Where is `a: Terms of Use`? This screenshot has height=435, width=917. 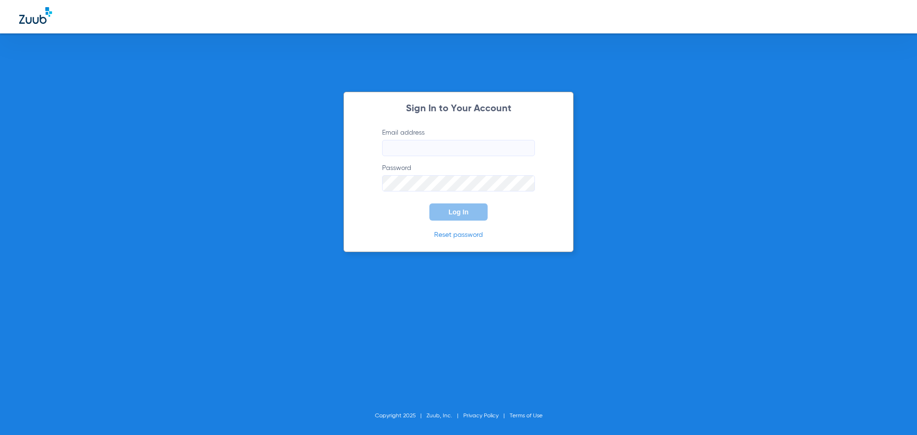 a: Terms of Use is located at coordinates (526, 416).